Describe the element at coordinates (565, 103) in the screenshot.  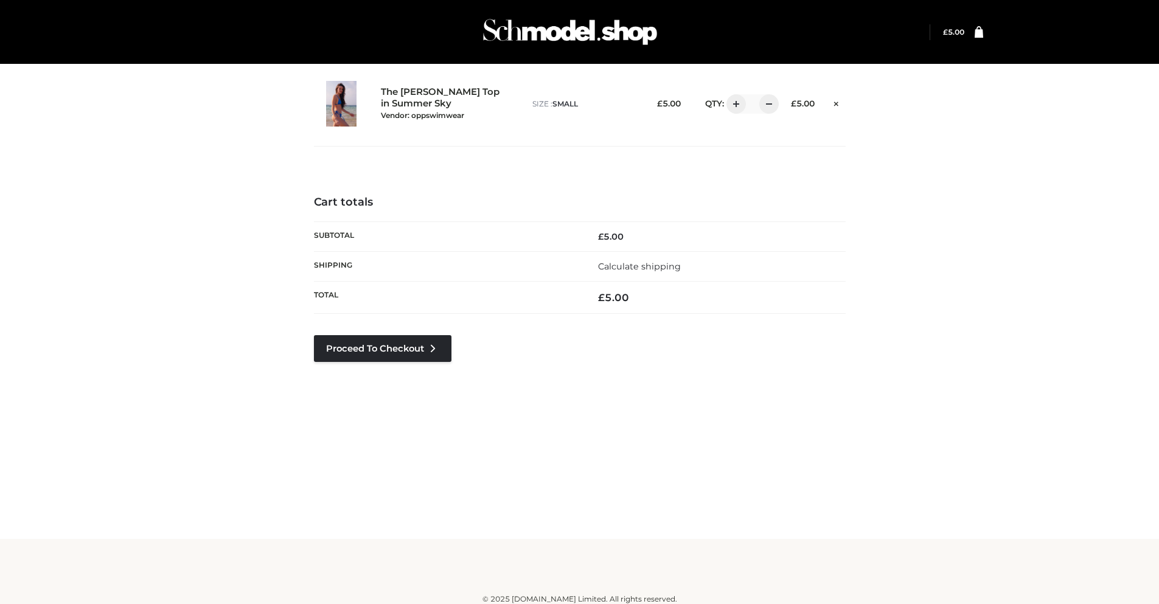
I see `span: SMALL` at that location.